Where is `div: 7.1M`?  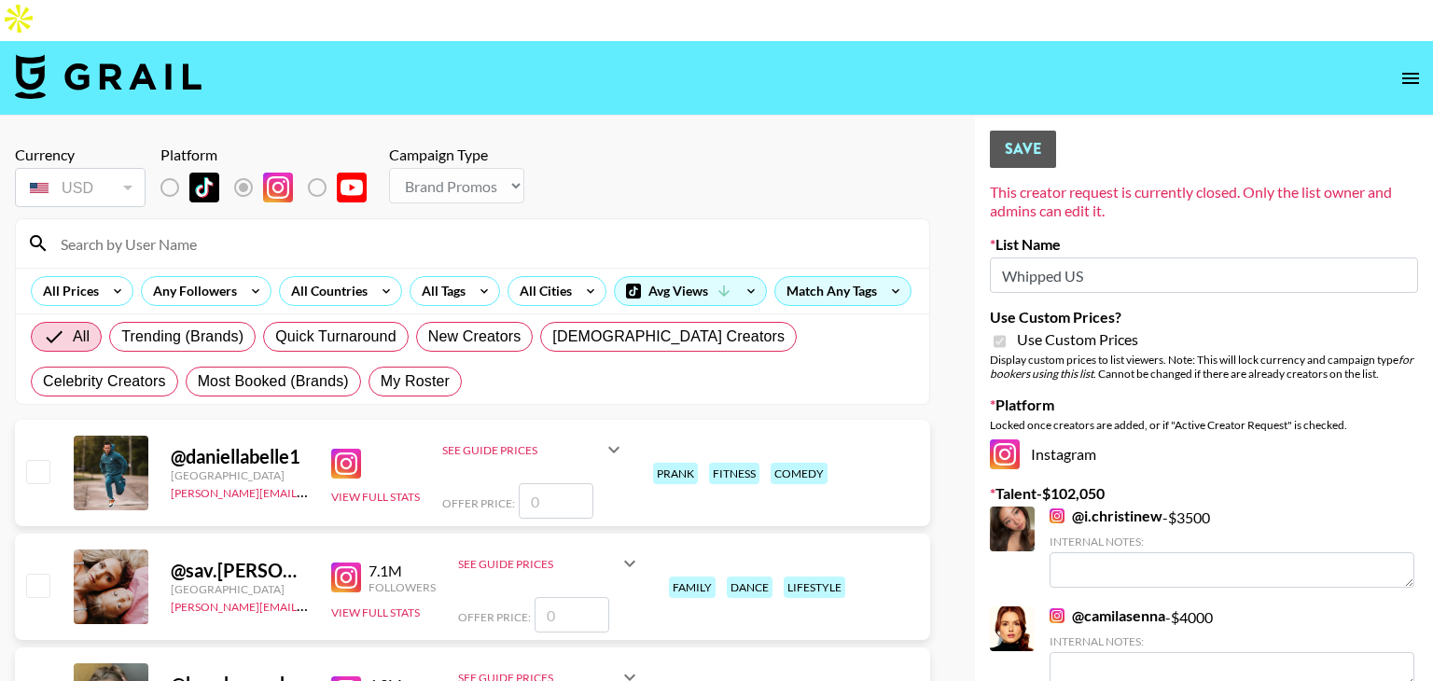 div: 7.1M is located at coordinates (402, 571).